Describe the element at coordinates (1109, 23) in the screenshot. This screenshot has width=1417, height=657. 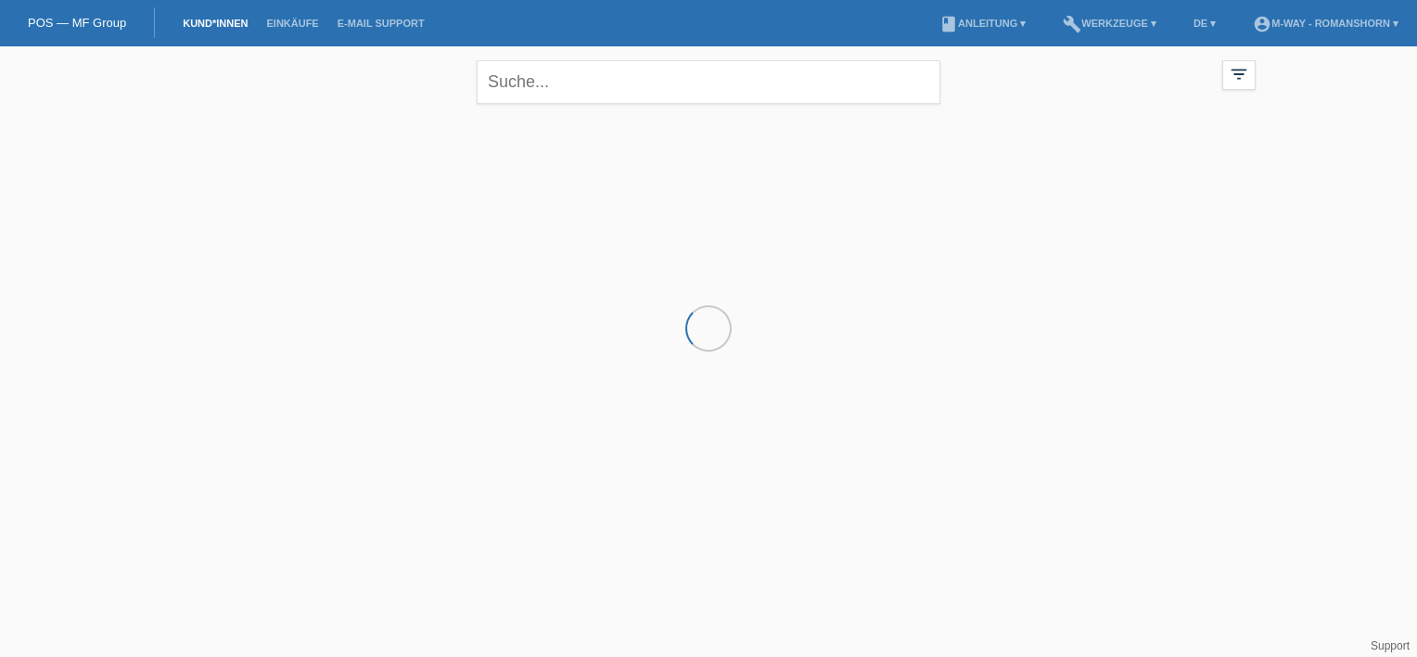
I see `a: buildWerkzeuge ▾` at that location.